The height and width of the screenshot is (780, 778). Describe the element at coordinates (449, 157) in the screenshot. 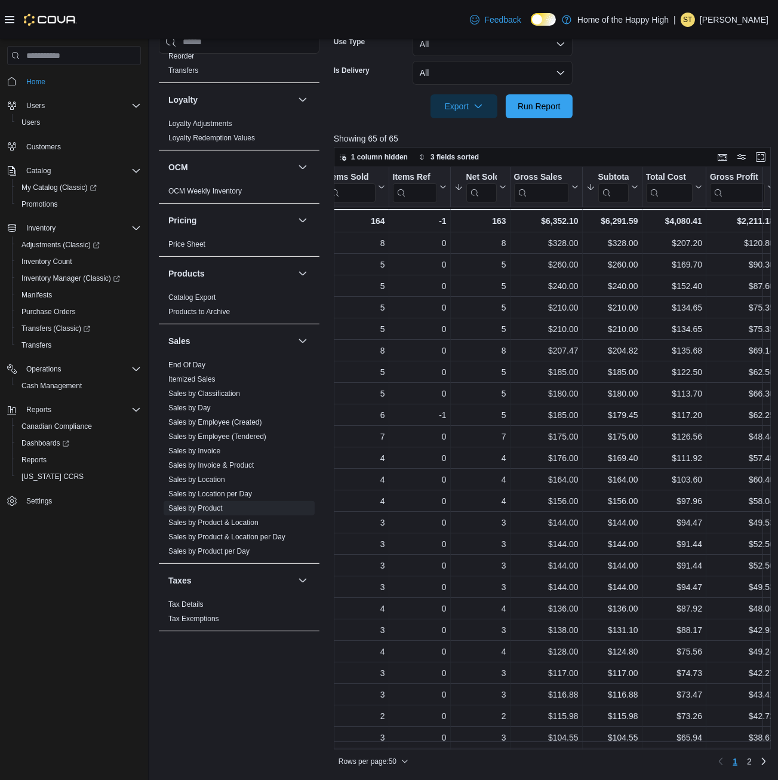

I see `button: 3 fields sorted` at that location.